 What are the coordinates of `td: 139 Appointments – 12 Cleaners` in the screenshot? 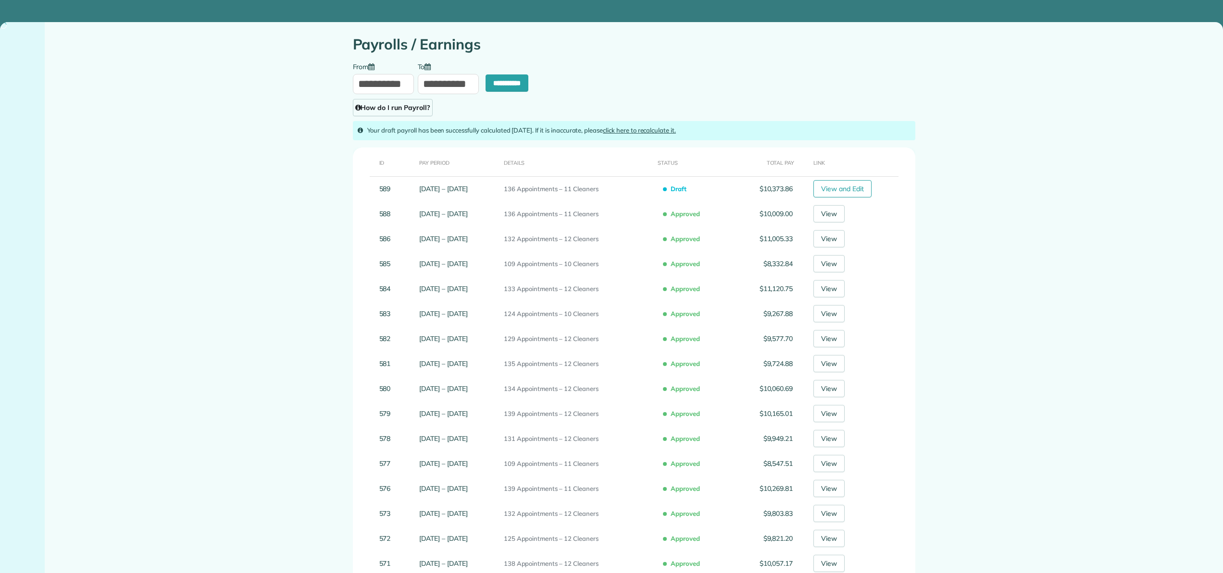 It's located at (577, 414).